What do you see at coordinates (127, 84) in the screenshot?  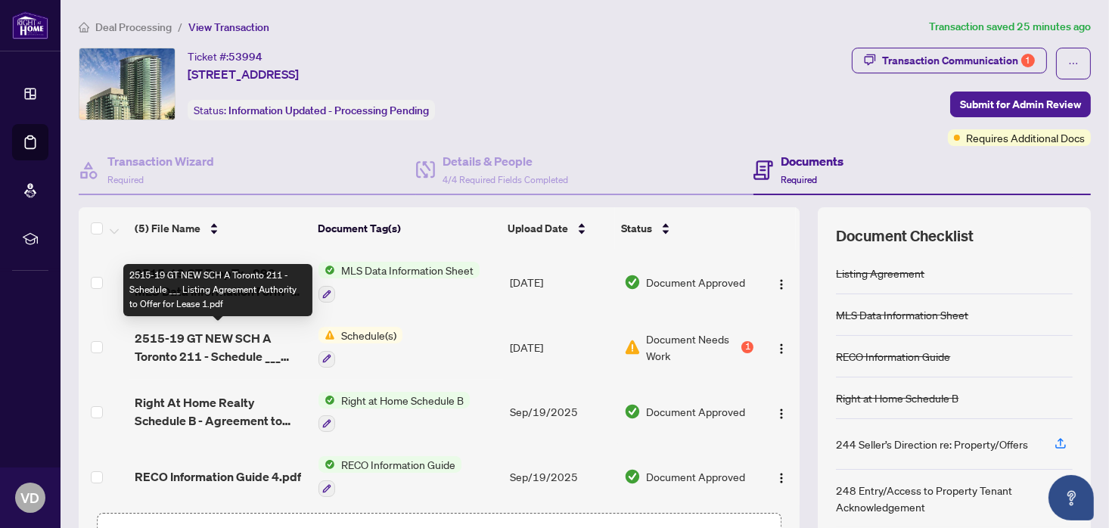 I see `img: IMG-C12415848_1.jpg` at bounding box center [127, 84].